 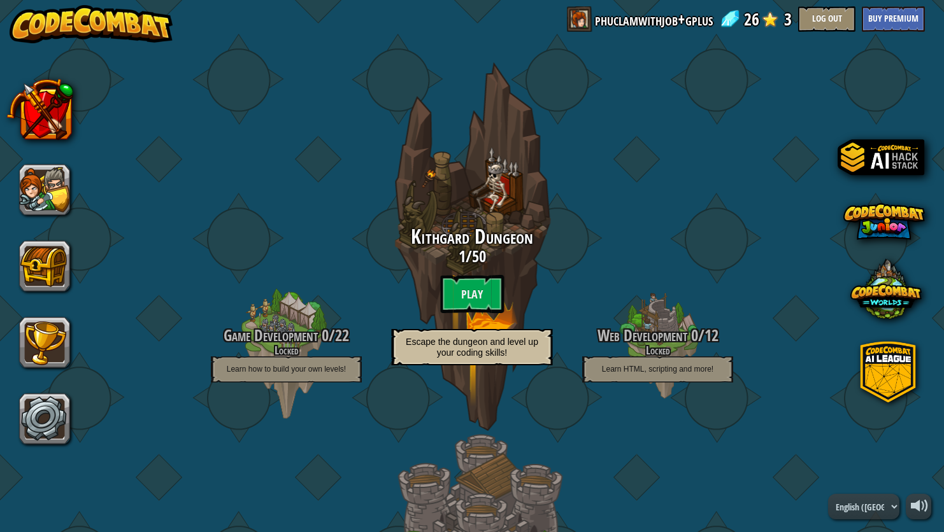 I want to click on span: Web Development, so click(x=642, y=336).